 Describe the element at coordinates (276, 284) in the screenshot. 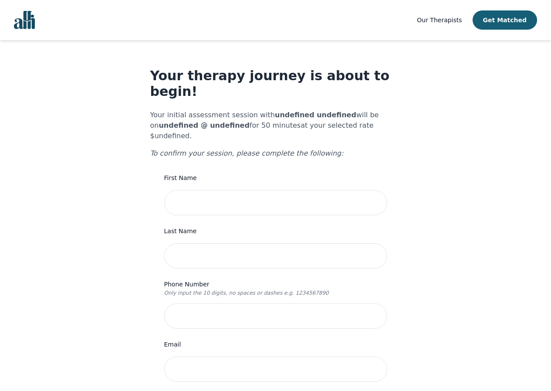

I see `label: Phone Number` at that location.